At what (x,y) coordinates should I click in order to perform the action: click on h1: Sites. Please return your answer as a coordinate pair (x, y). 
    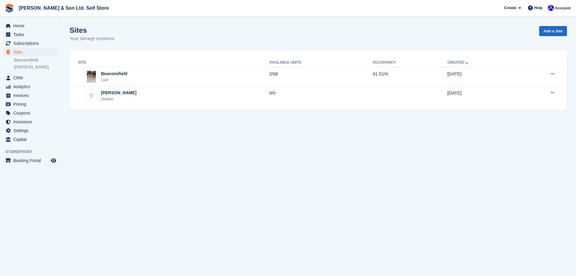
    Looking at the image, I should click on (92, 30).